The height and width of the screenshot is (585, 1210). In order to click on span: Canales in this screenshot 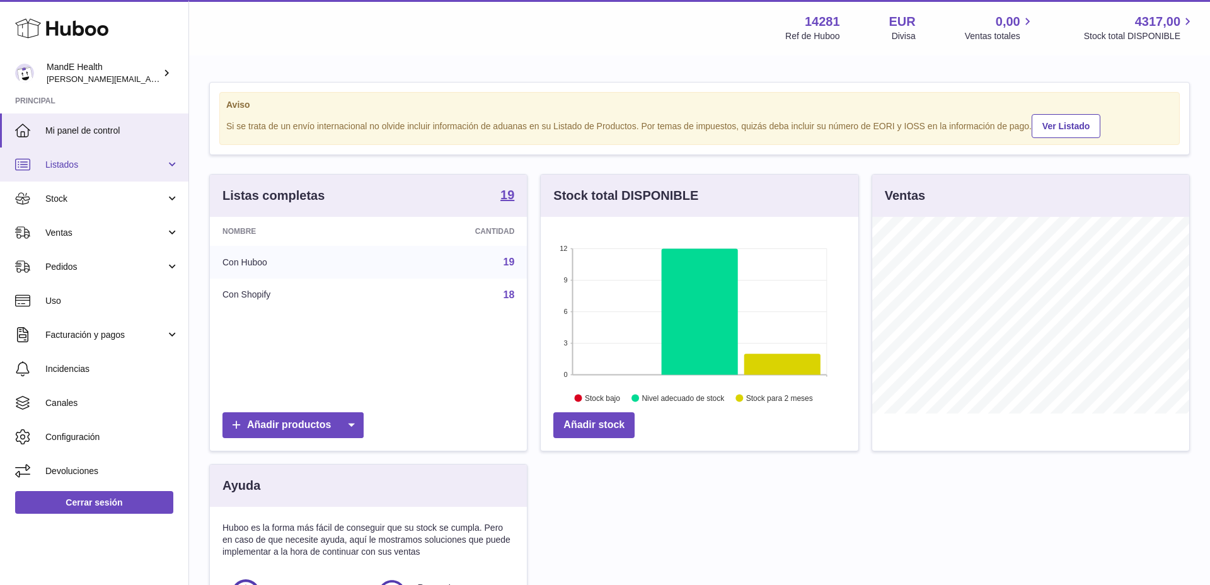, I will do `click(112, 403)`.